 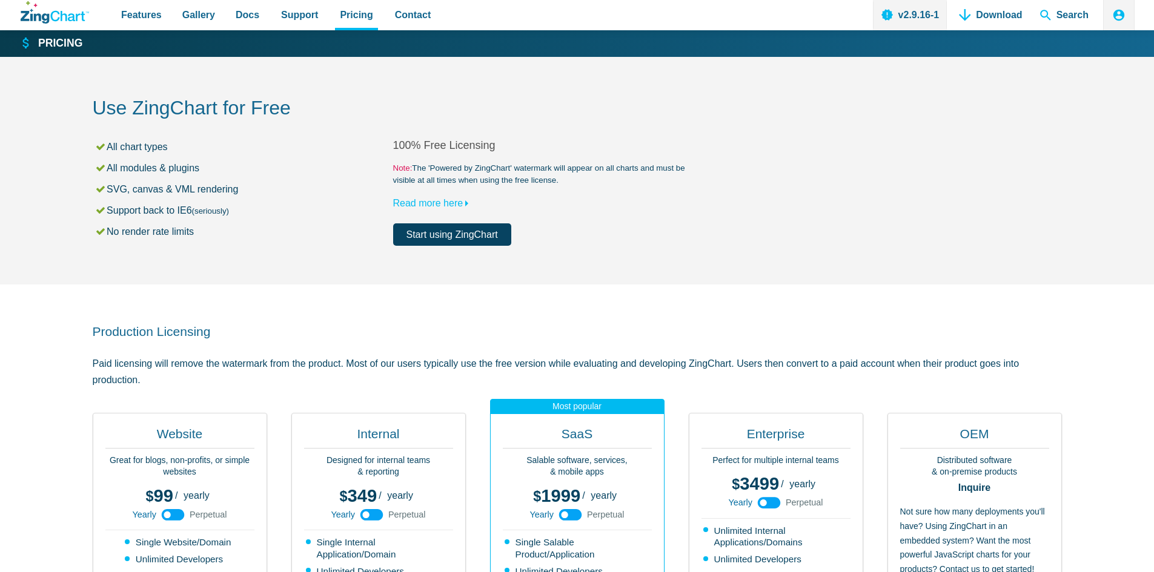 What do you see at coordinates (141, 15) in the screenshot?
I see `span: Features` at bounding box center [141, 15].